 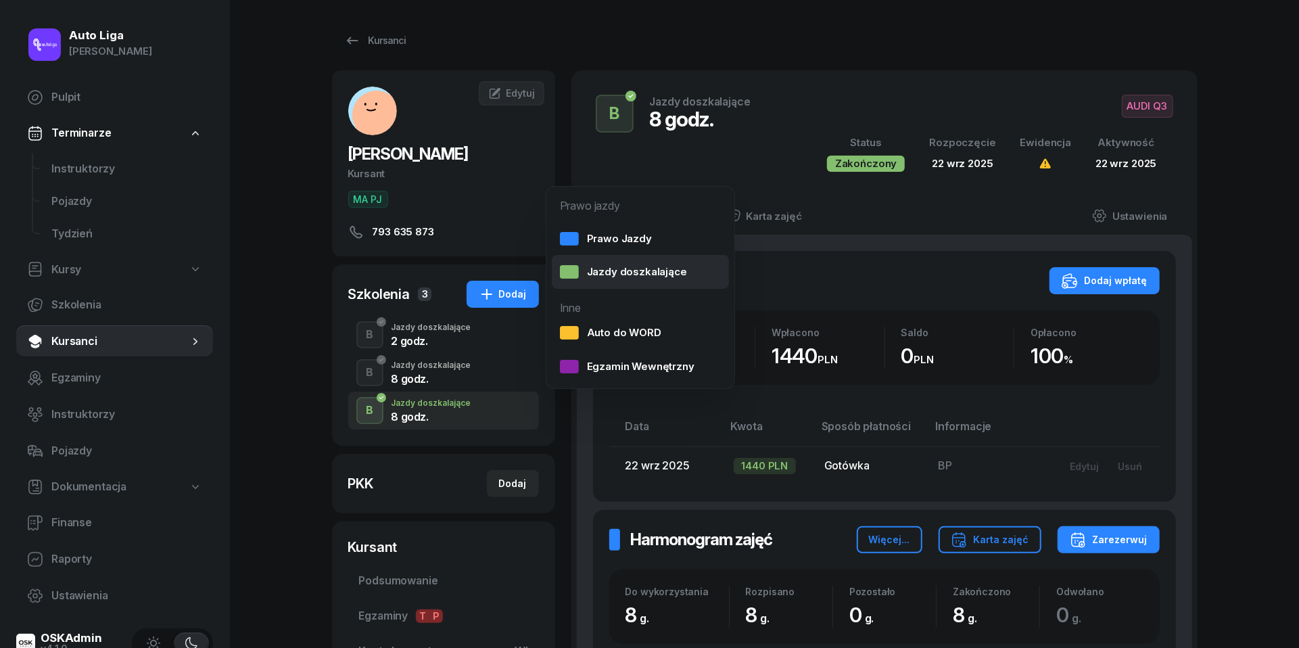 I want to click on button: Dodaj wpłatę, so click(x=1104, y=281).